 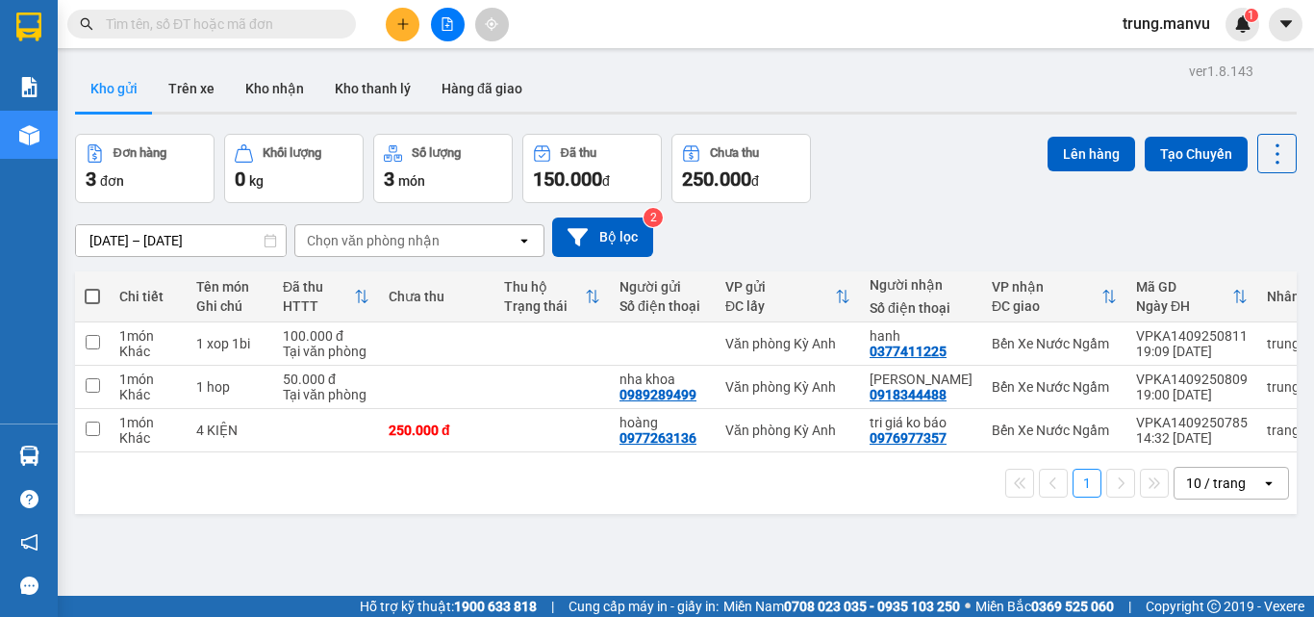 I want to click on span: plus, so click(x=403, y=24).